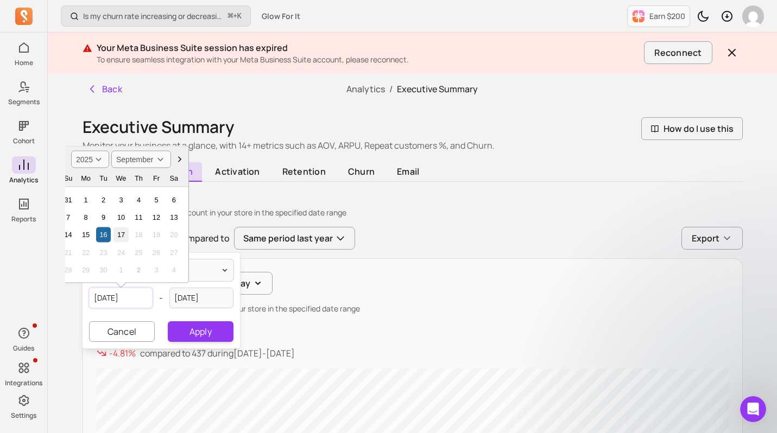 The image size is (777, 433). I want to click on p: Segments, so click(24, 102).